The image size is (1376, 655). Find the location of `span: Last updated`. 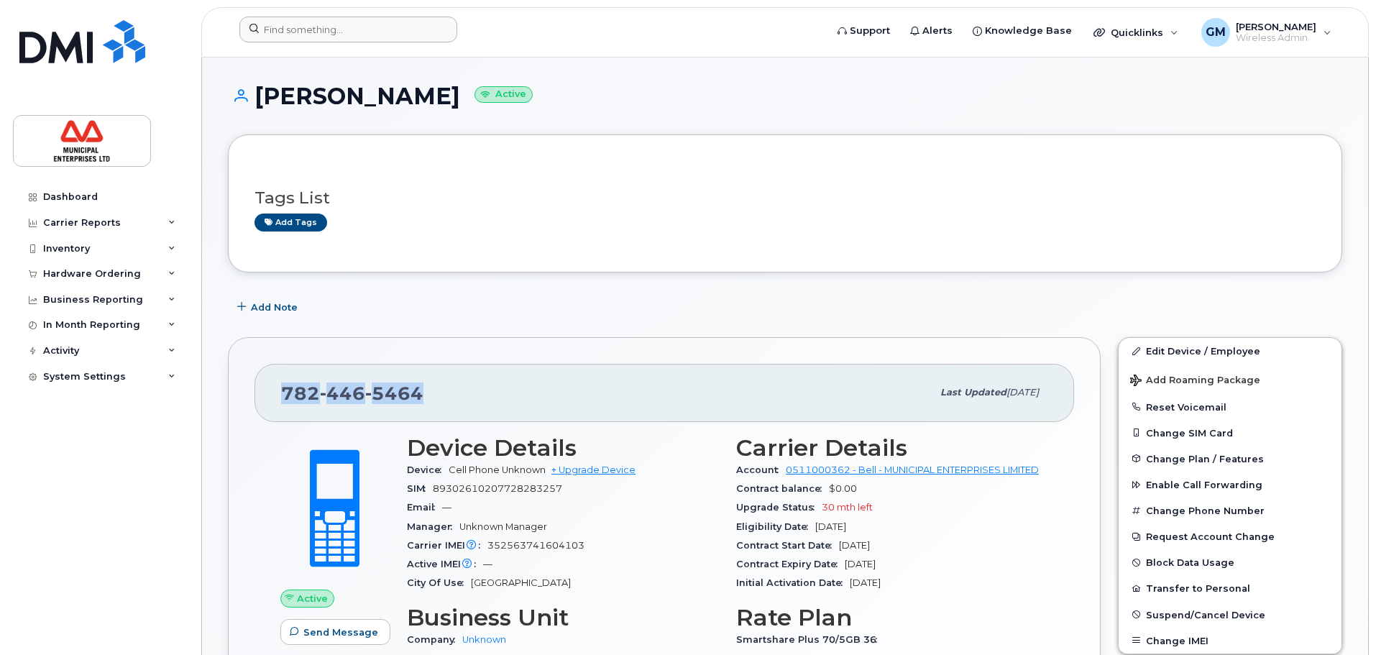

span: Last updated is located at coordinates (973, 392).